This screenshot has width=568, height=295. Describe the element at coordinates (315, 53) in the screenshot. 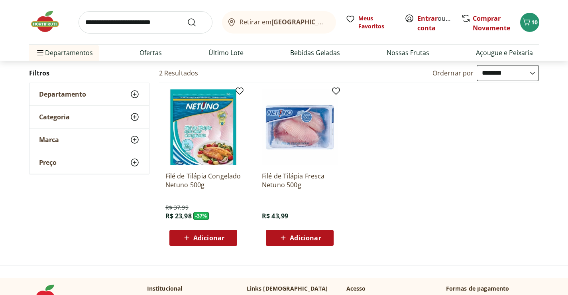

I see `a: Bebidas Geladas` at that location.